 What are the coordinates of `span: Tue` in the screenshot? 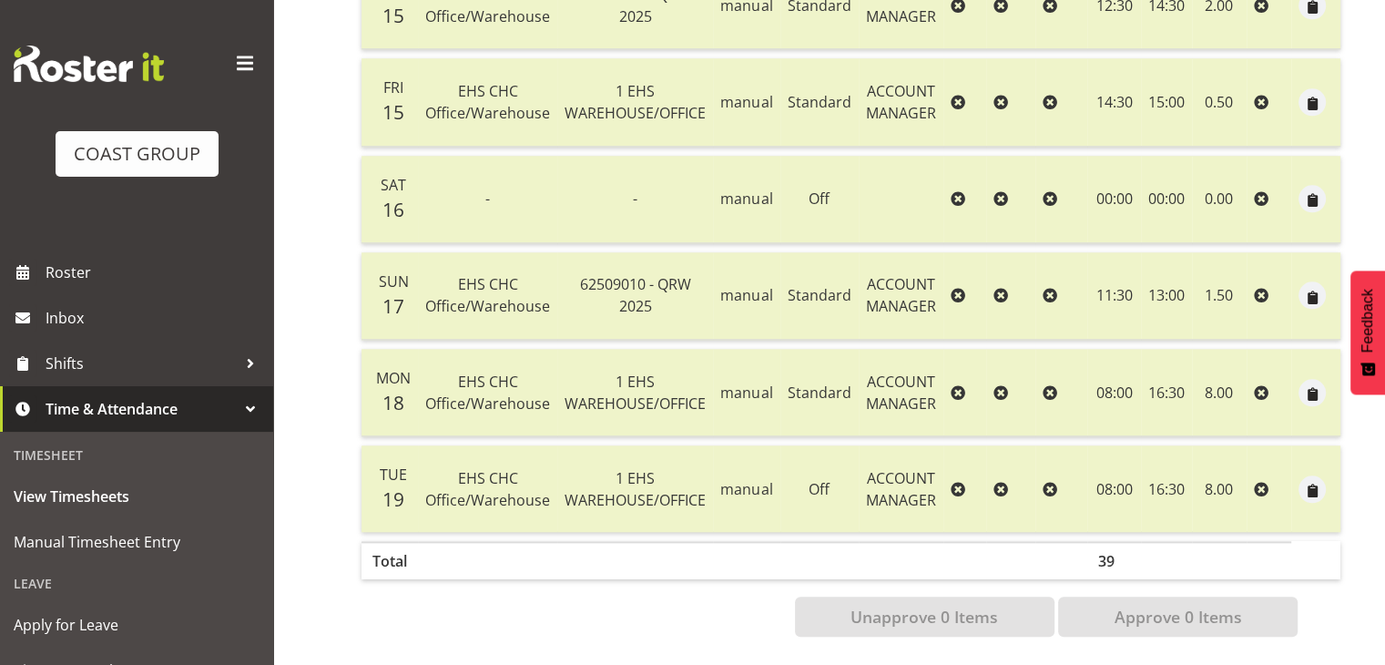 It's located at (393, 474).